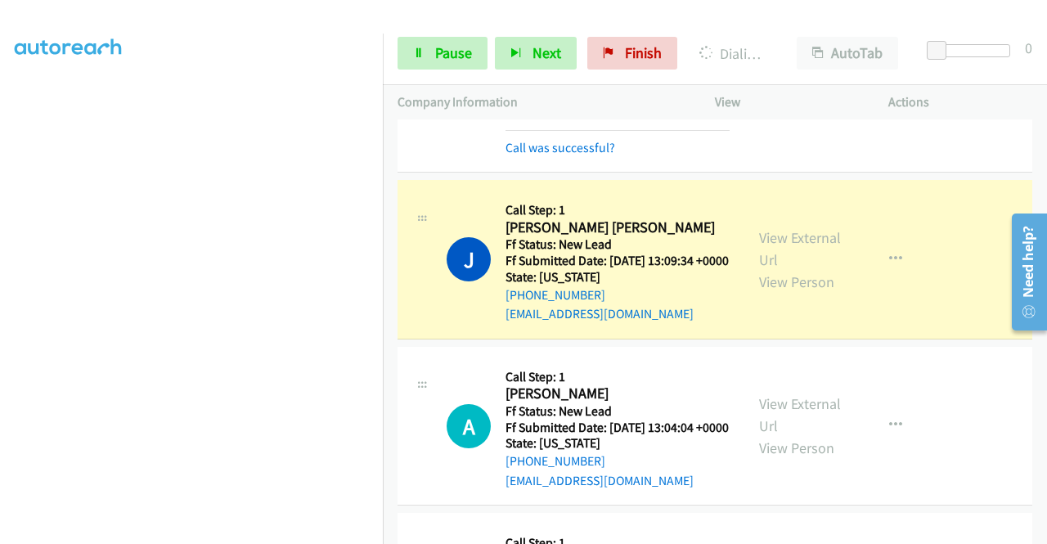 The height and width of the screenshot is (544, 1047). I want to click on div: 0, so click(1029, 47).